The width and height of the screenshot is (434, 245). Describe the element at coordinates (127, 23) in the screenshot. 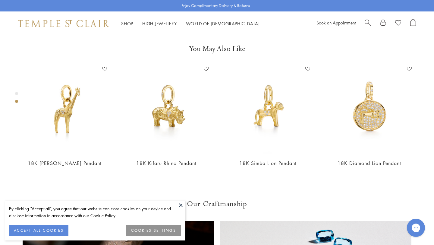

I see `a: ShopShop` at that location.